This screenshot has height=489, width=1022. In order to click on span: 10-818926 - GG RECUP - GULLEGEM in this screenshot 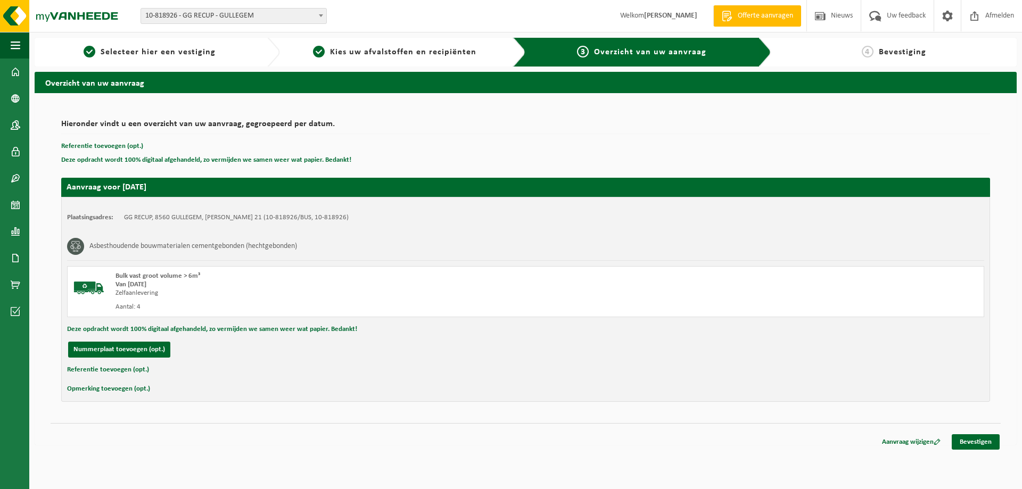, I will do `click(234, 16)`.